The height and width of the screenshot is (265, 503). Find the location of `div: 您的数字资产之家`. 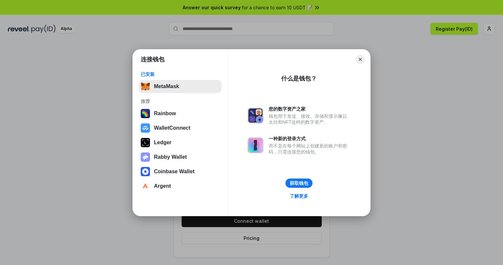

div: 您的数字资产之家 is located at coordinates (310, 109).